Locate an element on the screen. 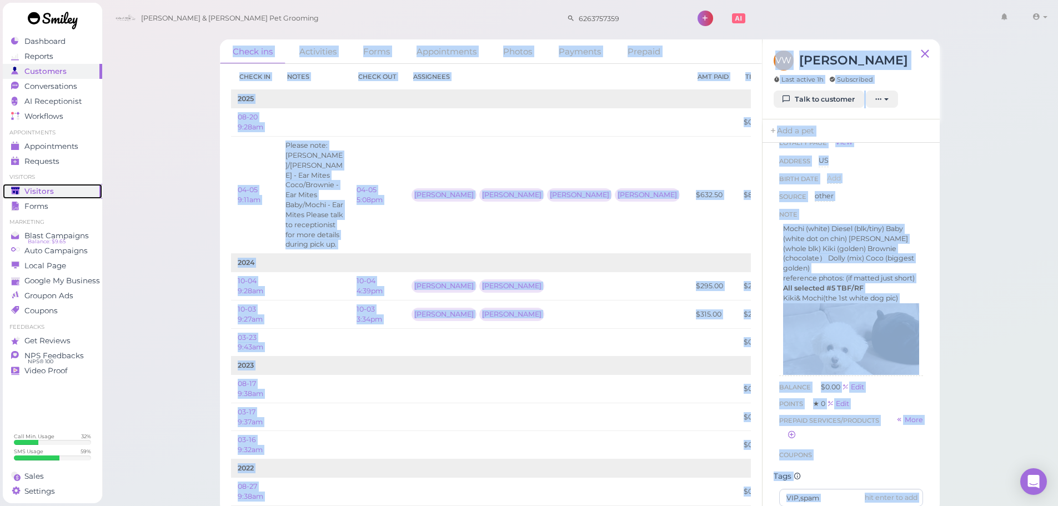 This screenshot has height=506, width=1058. a: 08-27 9:38am is located at coordinates (251, 491).